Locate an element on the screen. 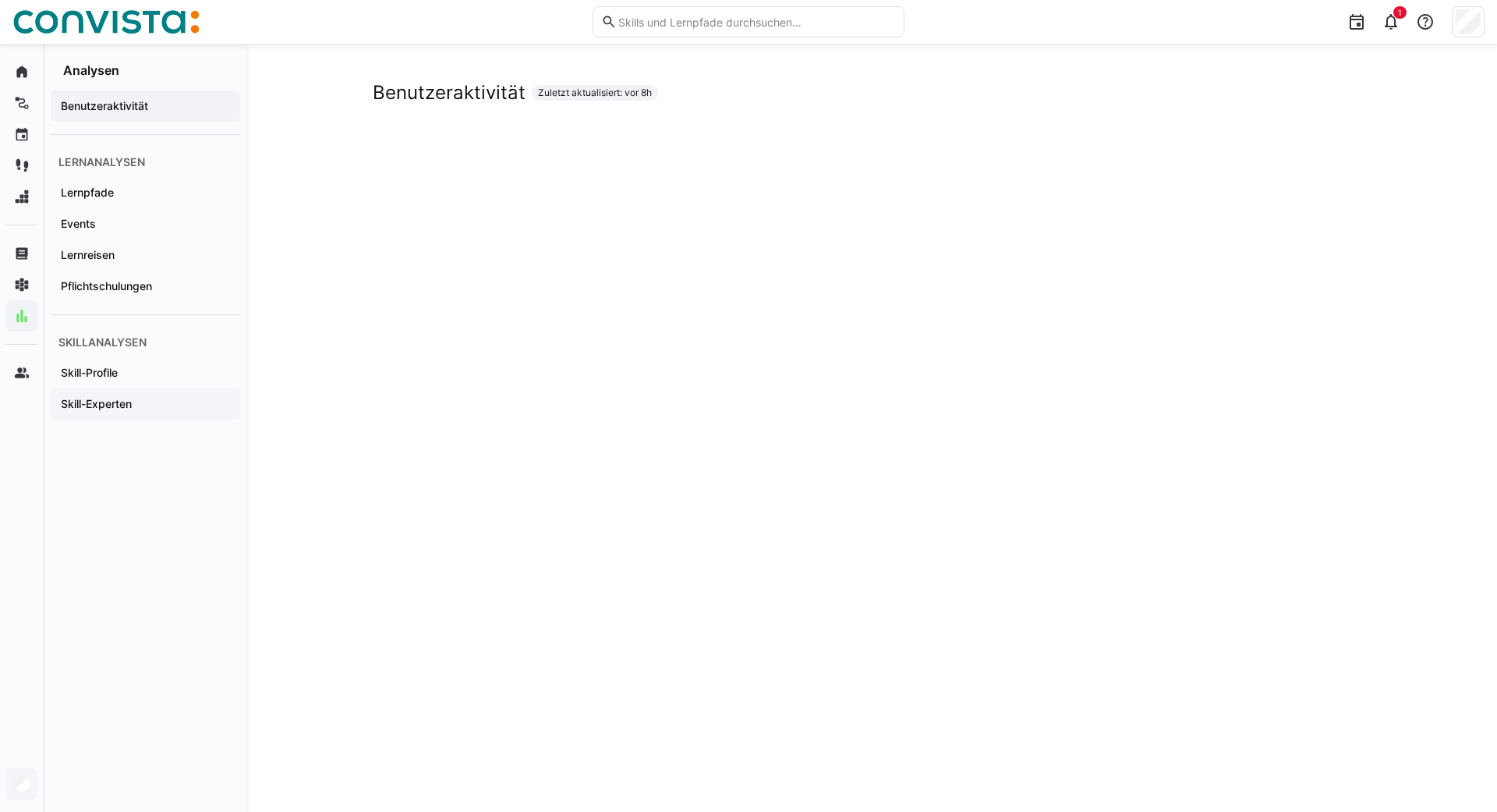 The width and height of the screenshot is (1497, 812). div: Skillanalysen is located at coordinates (145, 342).